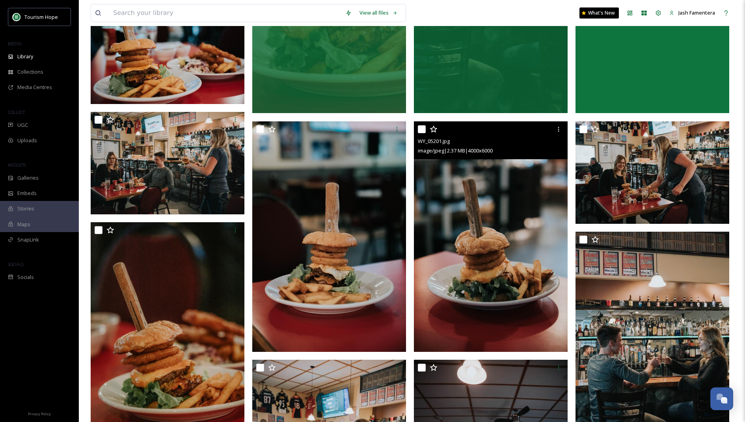 Image resolution: width=745 pixels, height=422 pixels. I want to click on span: Media Centres, so click(35, 87).